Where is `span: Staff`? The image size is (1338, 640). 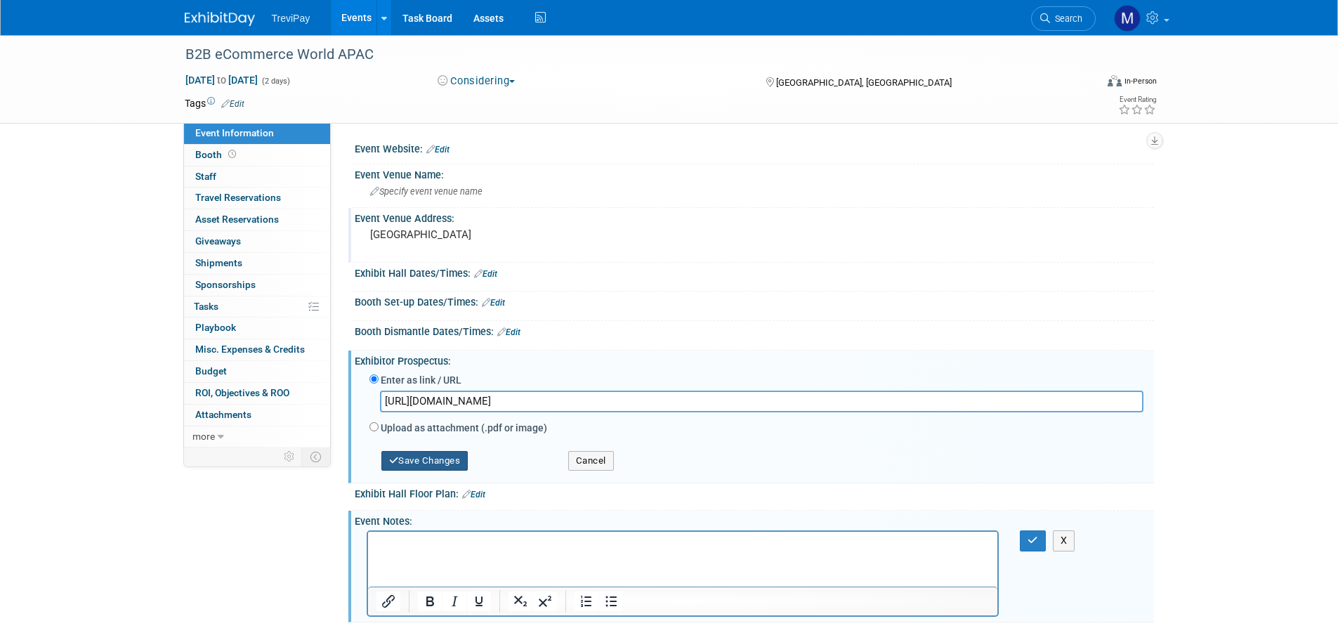 span: Staff is located at coordinates (206, 176).